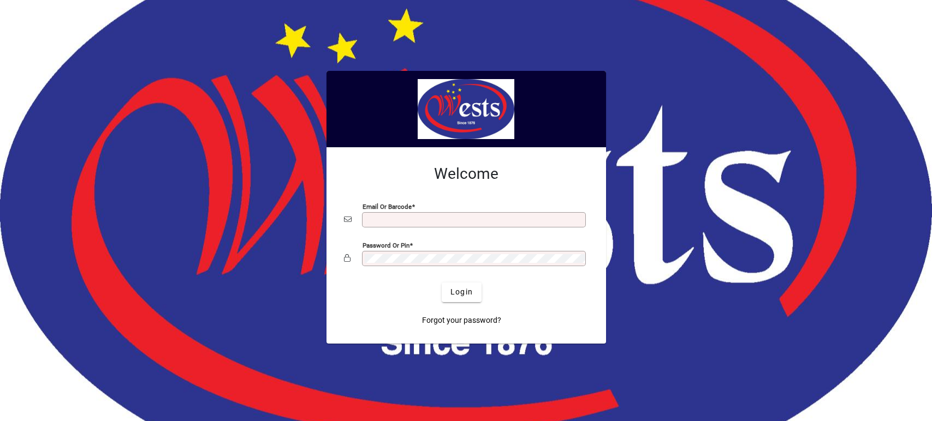 The height and width of the screenshot is (421, 932). Describe the element at coordinates (387, 206) in the screenshot. I see `mat-label: Email or Barcode` at that location.